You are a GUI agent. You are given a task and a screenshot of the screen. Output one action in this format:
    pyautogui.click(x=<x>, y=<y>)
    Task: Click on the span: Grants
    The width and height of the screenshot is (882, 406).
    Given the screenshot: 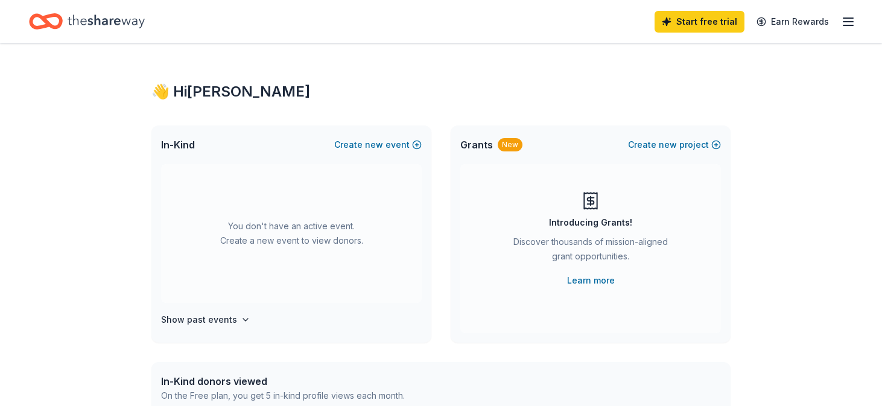 What is the action you would take?
    pyautogui.click(x=476, y=145)
    